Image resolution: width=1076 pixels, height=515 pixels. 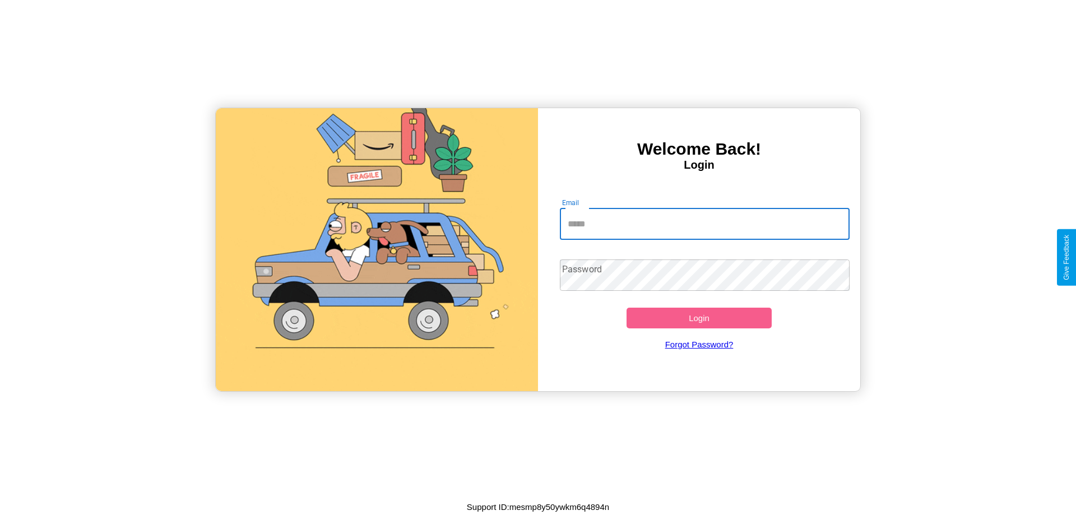 What do you see at coordinates (699, 318) in the screenshot?
I see `button: Login` at bounding box center [699, 318].